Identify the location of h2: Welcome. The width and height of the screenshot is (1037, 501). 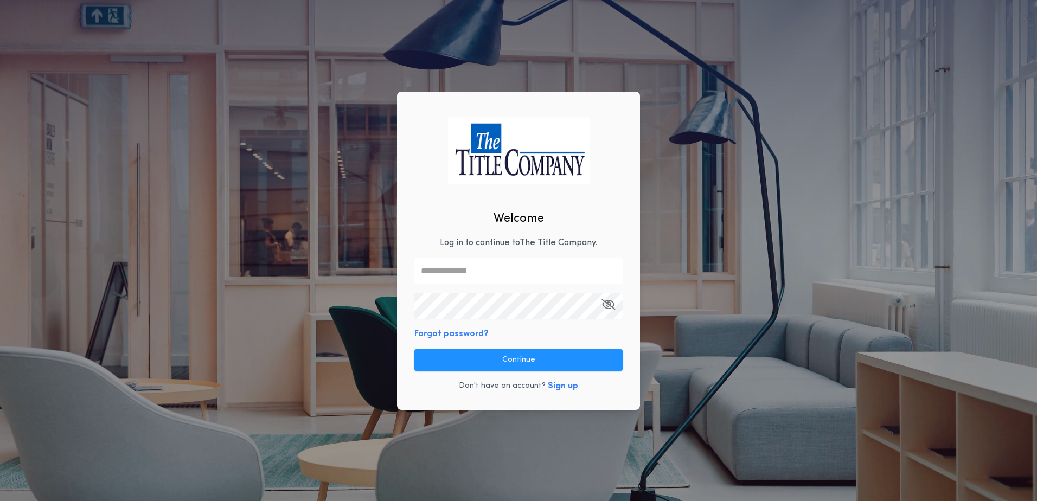
(519, 219).